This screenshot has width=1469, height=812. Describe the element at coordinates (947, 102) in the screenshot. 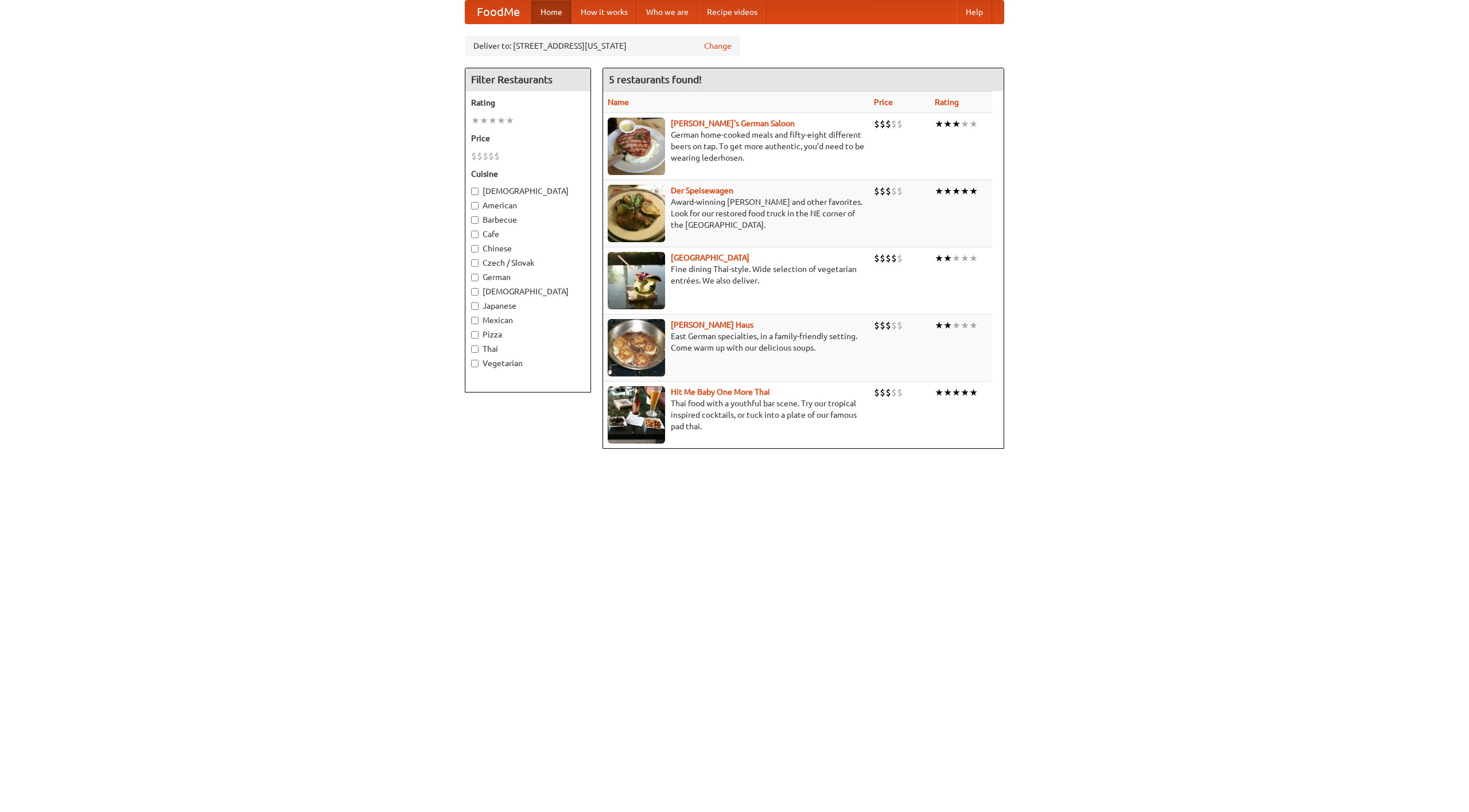

I see `a: Rating` at that location.